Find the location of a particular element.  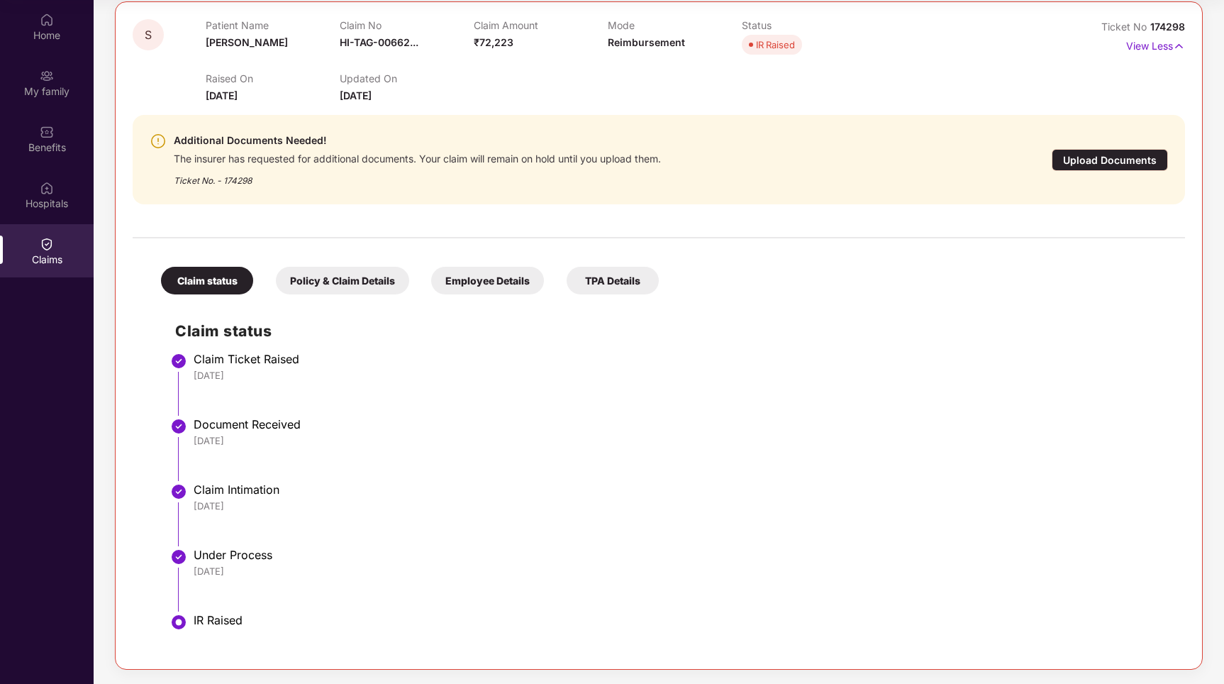

div: Under Process is located at coordinates (682, 555).